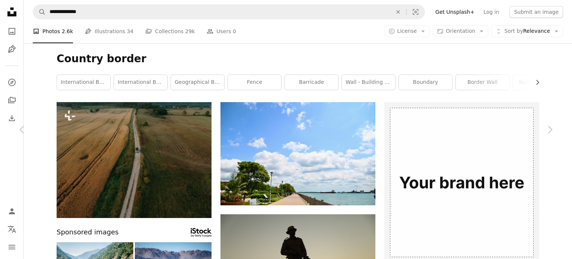 The width and height of the screenshot is (572, 259). I want to click on button: Search Unsplash, so click(40, 12).